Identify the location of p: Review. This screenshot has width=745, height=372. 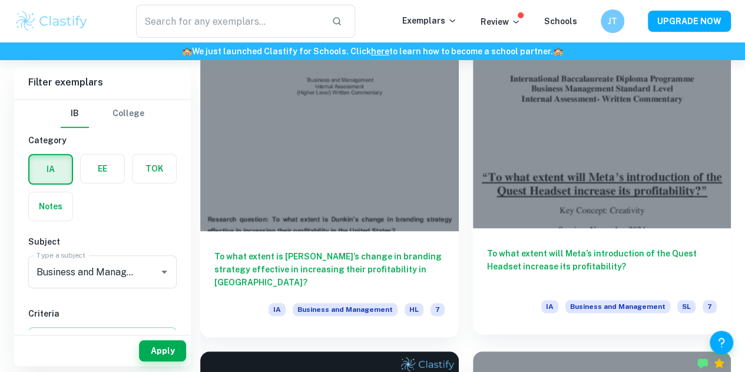
(501, 22).